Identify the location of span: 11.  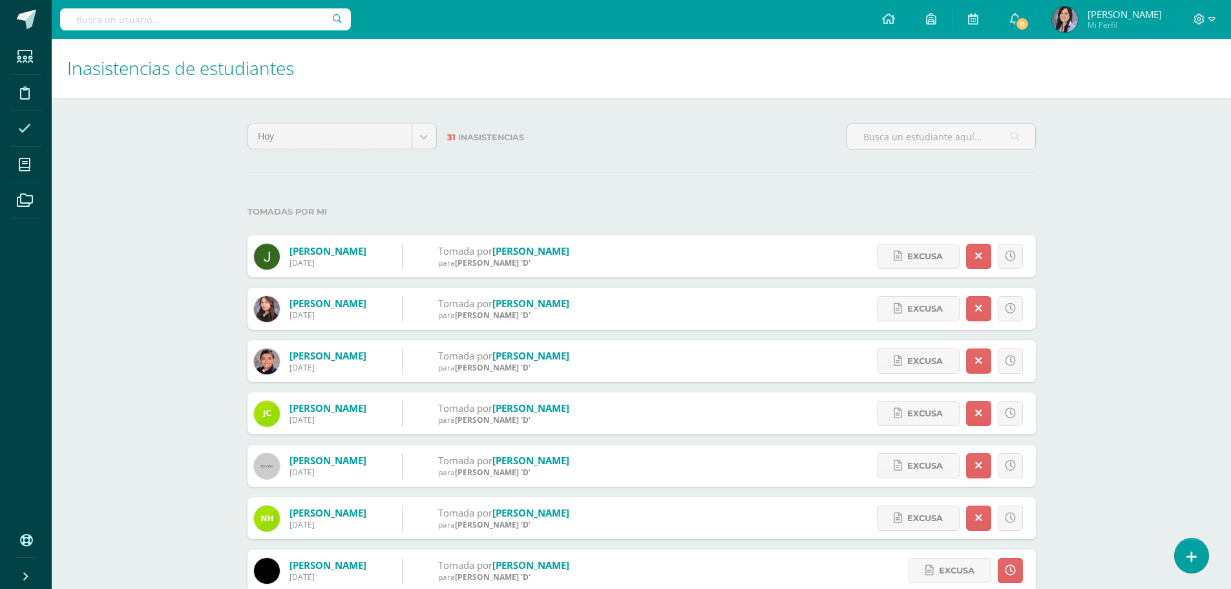
(1022, 24).